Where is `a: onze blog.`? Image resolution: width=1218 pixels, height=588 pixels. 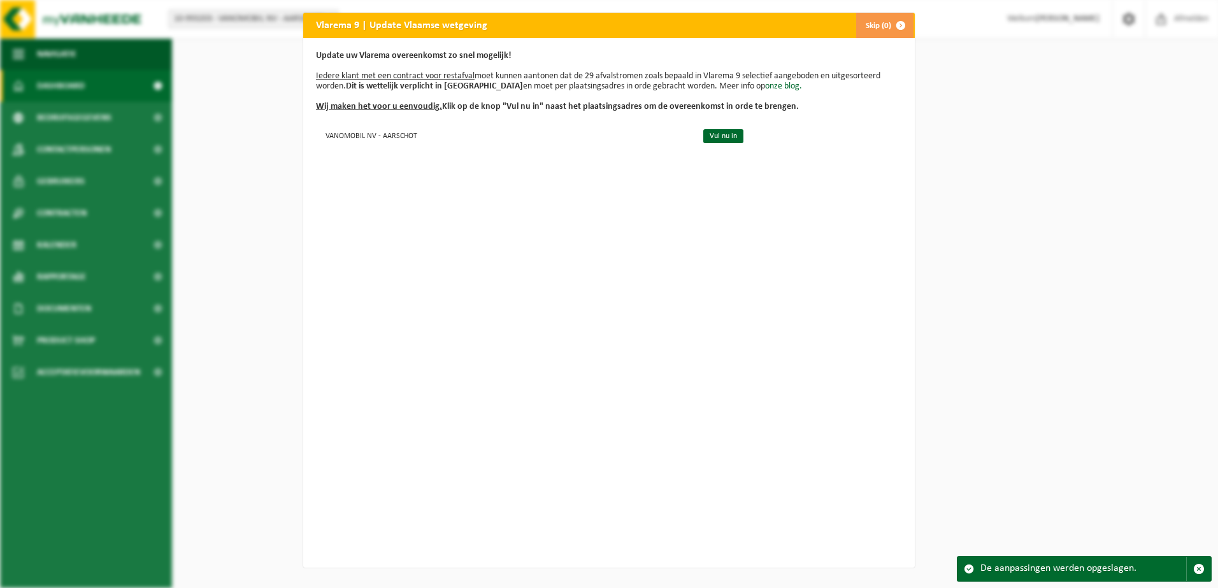 a: onze blog. is located at coordinates (783, 86).